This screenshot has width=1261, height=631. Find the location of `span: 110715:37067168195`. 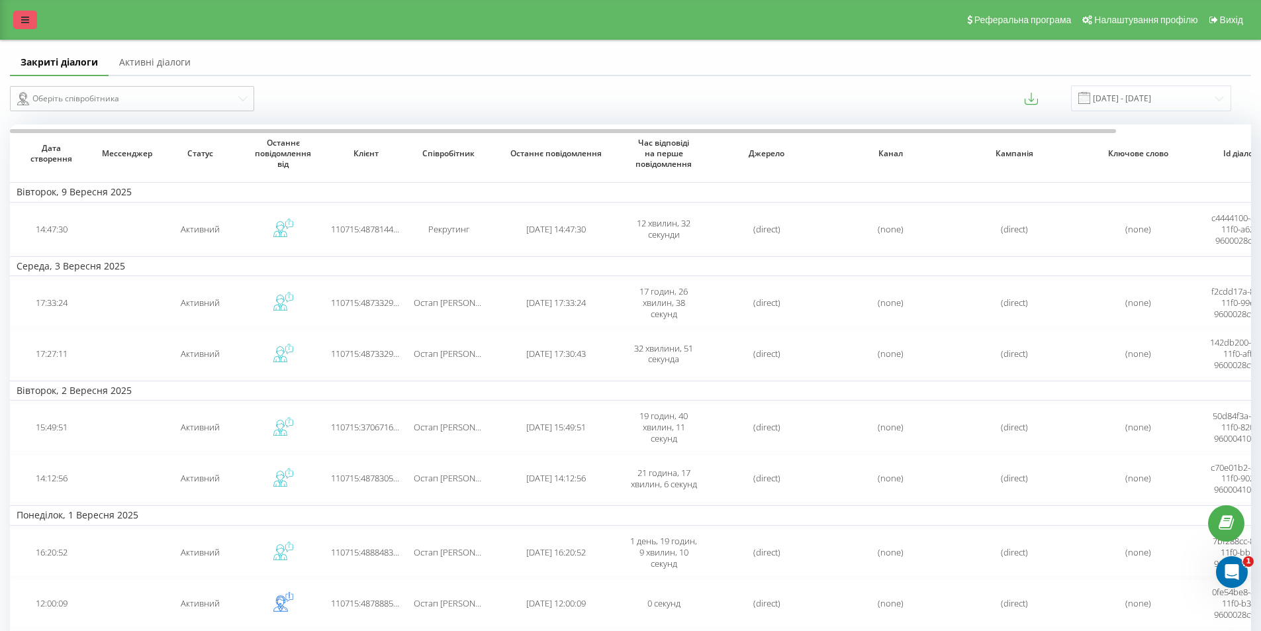

span: 110715:37067168195 is located at coordinates (371, 427).